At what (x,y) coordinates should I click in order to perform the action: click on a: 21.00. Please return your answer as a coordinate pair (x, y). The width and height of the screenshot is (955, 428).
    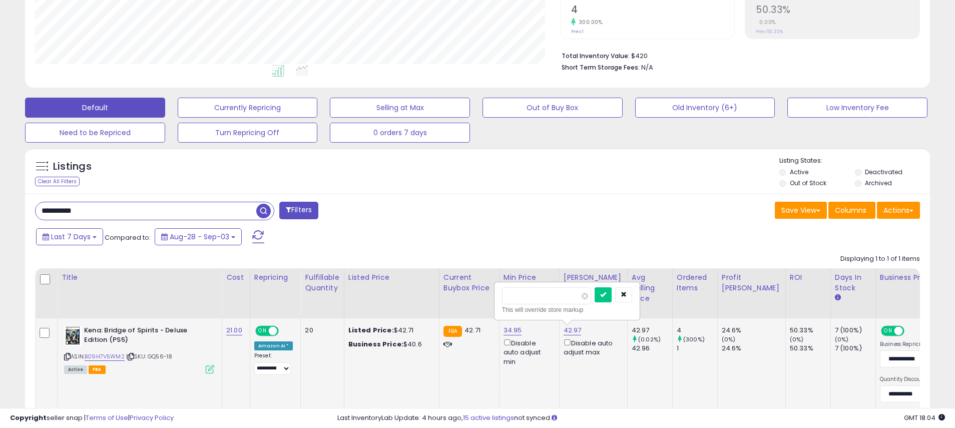
    Looking at the image, I should click on (234, 330).